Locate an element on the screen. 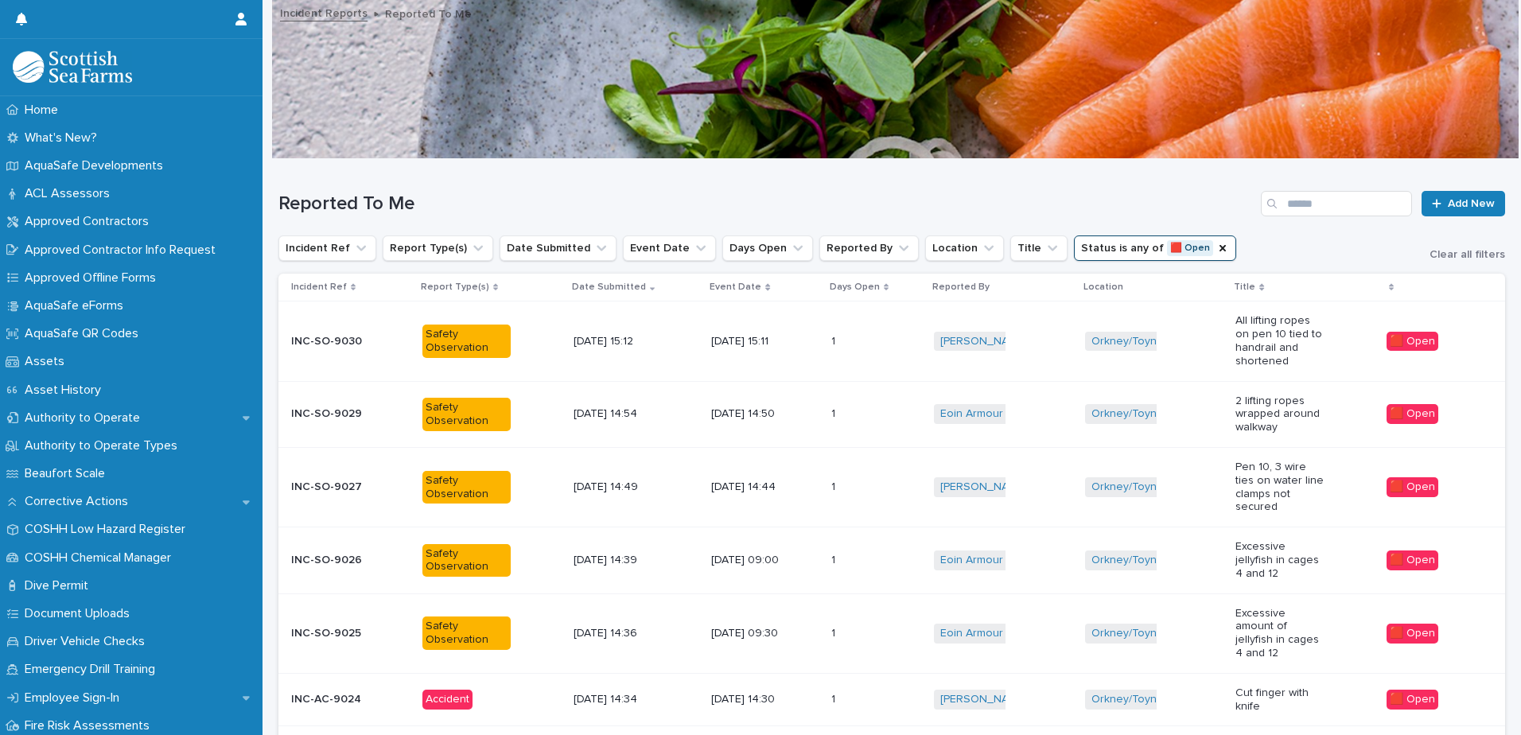 This screenshot has height=735, width=1521. input: Search is located at coordinates (1336, 204).